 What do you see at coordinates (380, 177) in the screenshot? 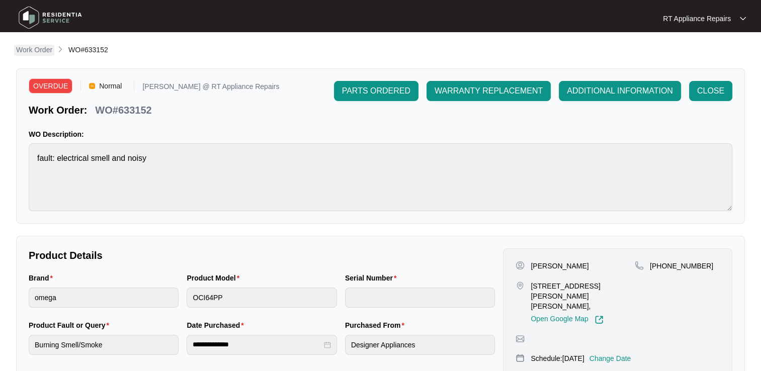
I see `textarea: fault: electrical smell and noisy` at bounding box center [380, 177].